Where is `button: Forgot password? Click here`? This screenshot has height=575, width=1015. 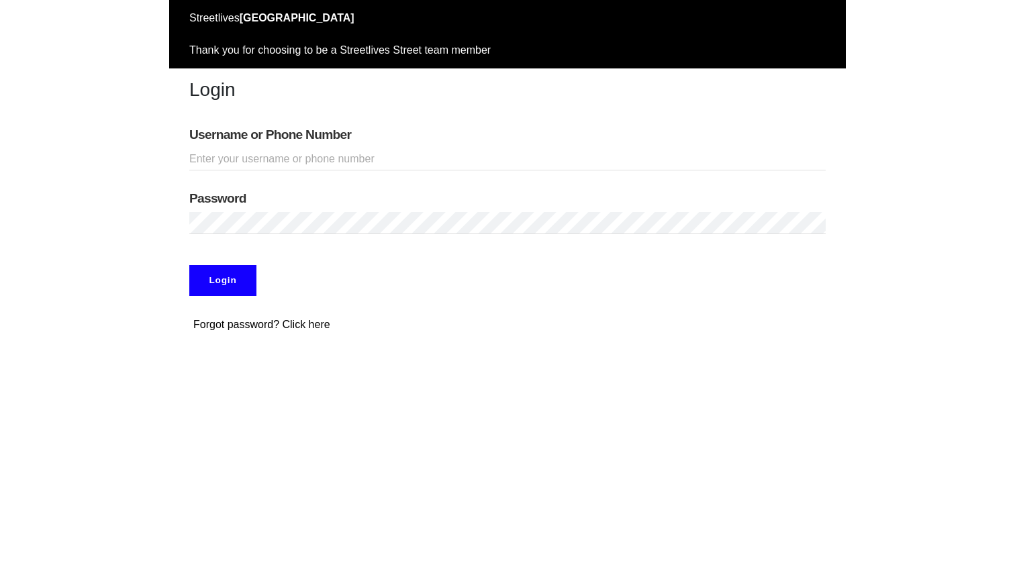
button: Forgot password? Click here is located at coordinates (262, 325).